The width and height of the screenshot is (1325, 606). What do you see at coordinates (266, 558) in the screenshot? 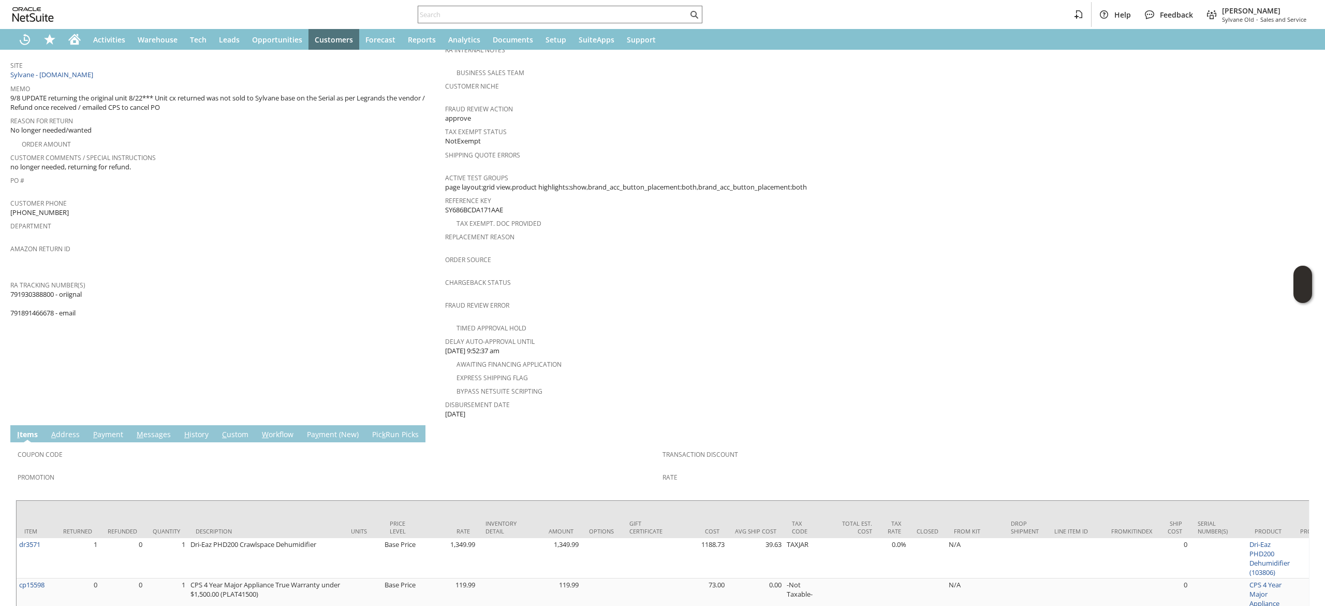
I see `td: Dri-Eaz PHD200 Crawlspace Dehumidifier` at bounding box center [266, 558].